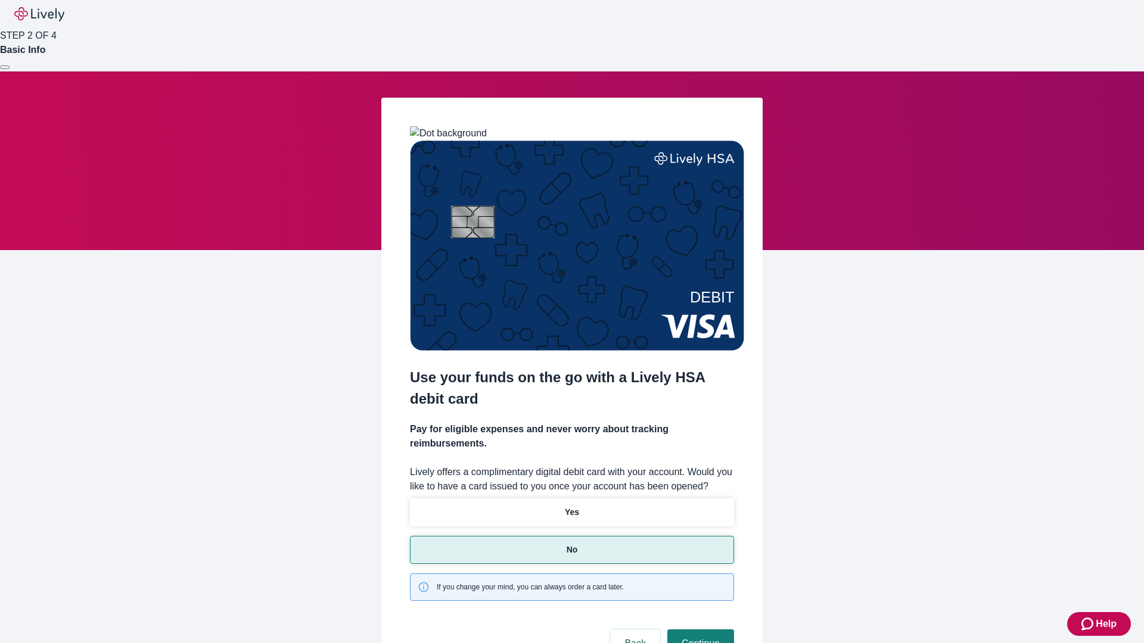 The height and width of the screenshot is (643, 1144). I want to click on span: Help, so click(1105, 624).